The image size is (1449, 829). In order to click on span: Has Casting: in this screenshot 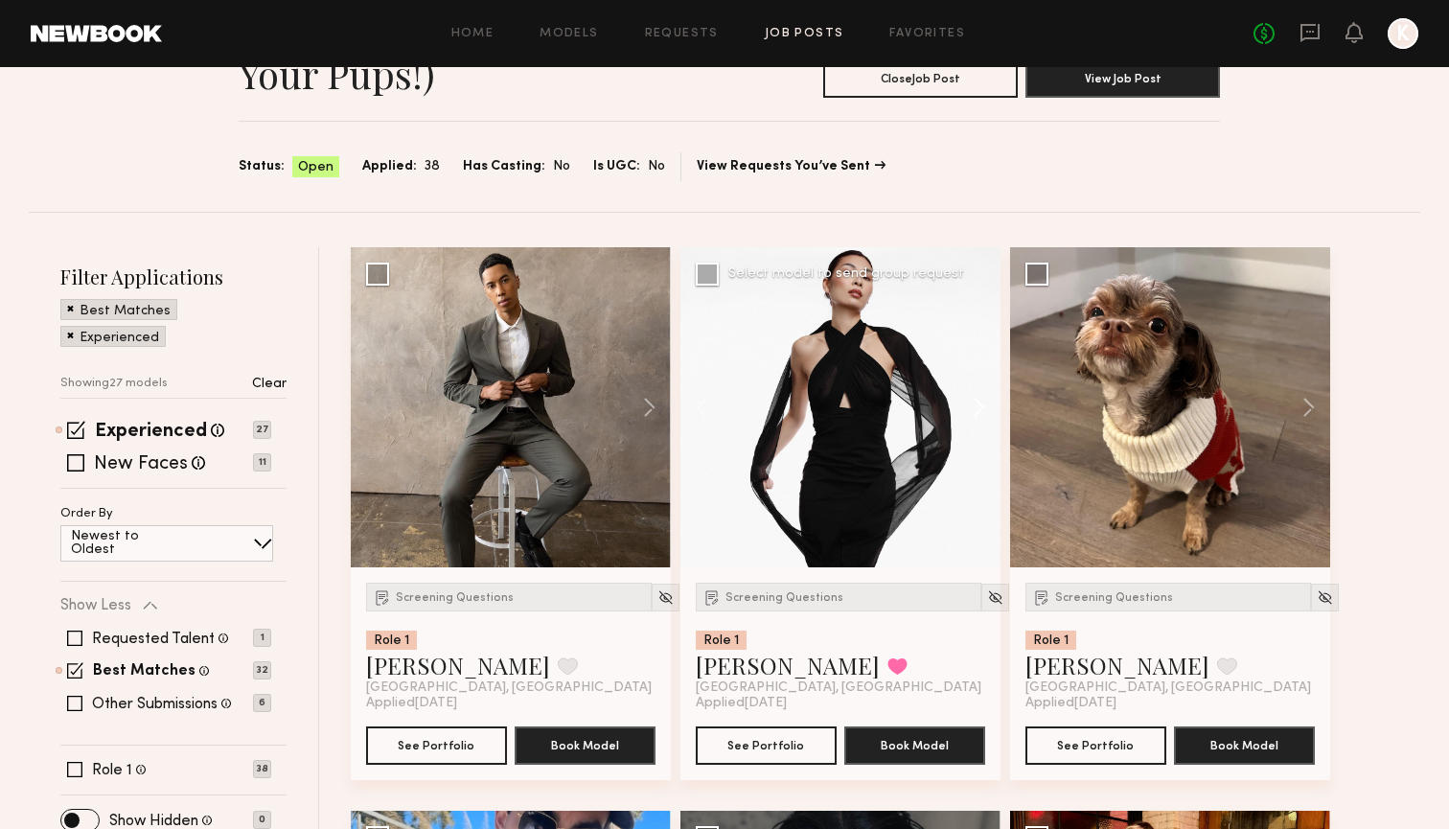, I will do `click(504, 167)`.